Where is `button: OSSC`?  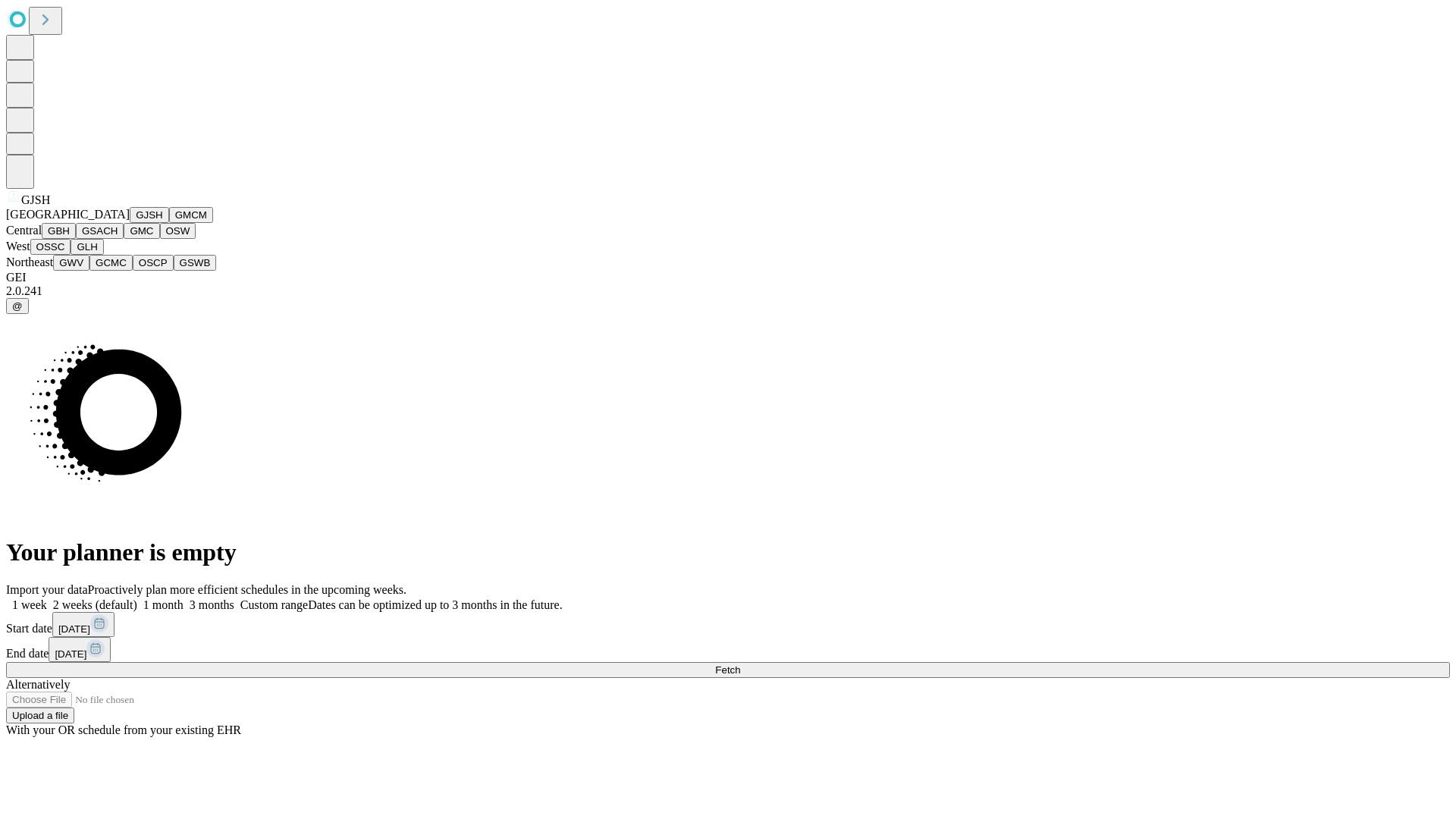
button: OSSC is located at coordinates (50, 247).